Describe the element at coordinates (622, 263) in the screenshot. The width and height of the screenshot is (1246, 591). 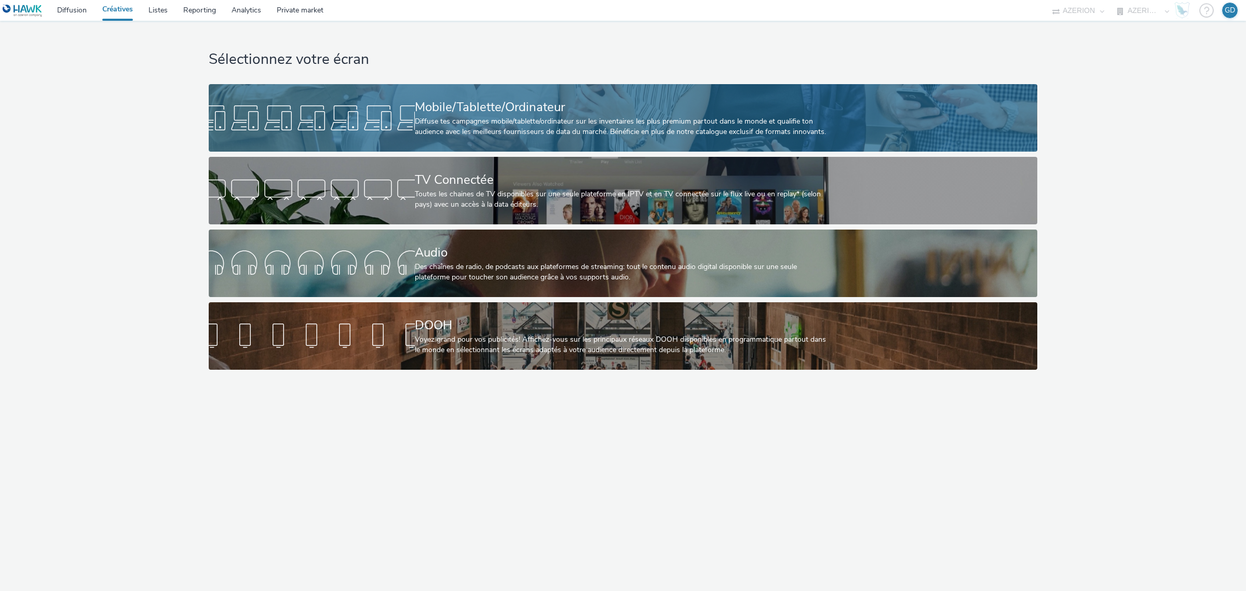
I see `a: AudioDes chaînes de radio, de podcasts aux plateformes de streaming: tout le contenu audio digita...` at that location.